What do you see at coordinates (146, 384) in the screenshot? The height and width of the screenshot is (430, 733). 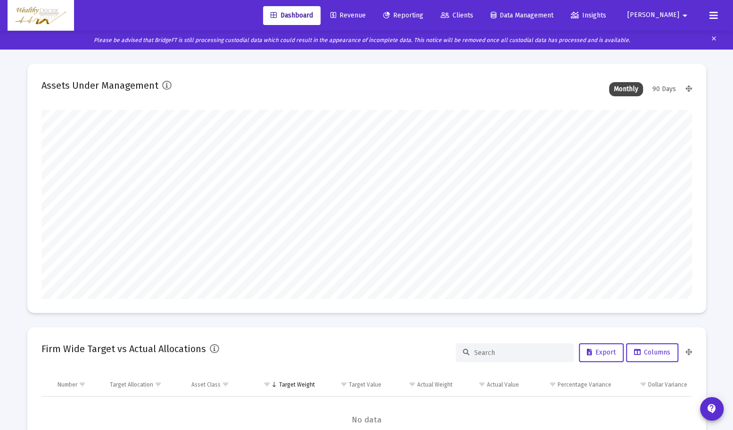 I see `td: Column Target Allocation` at bounding box center [146, 384].